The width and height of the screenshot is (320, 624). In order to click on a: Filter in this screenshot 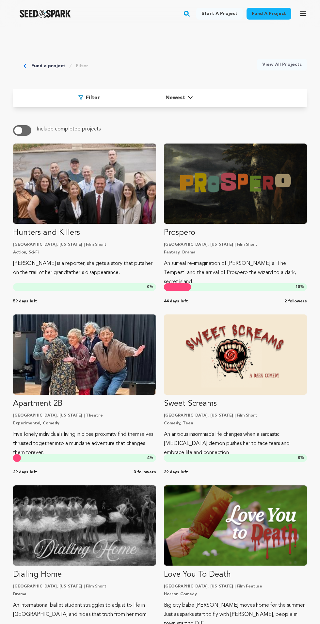, I will do `click(82, 66)`.